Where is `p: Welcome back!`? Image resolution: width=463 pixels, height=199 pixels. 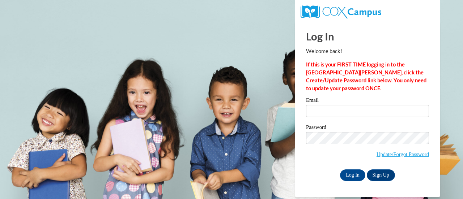
p: Welcome back! is located at coordinates (367, 51).